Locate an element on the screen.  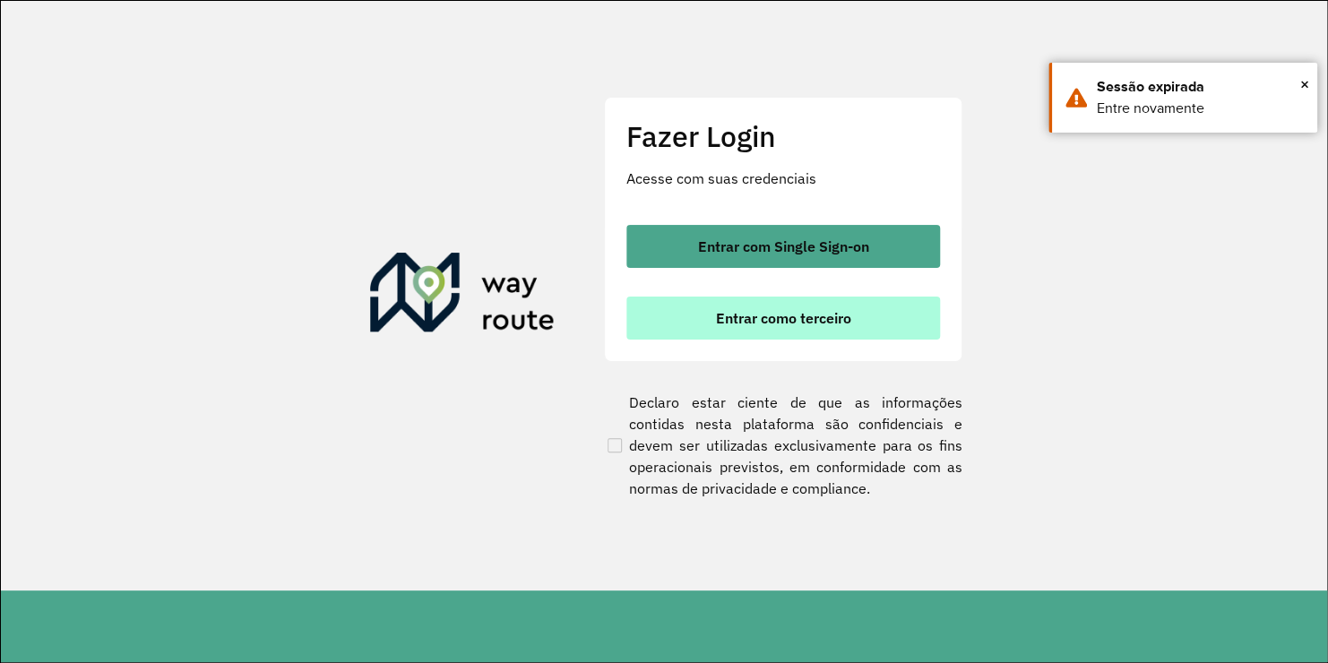
div: Sessão expirada is located at coordinates (1200, 87).